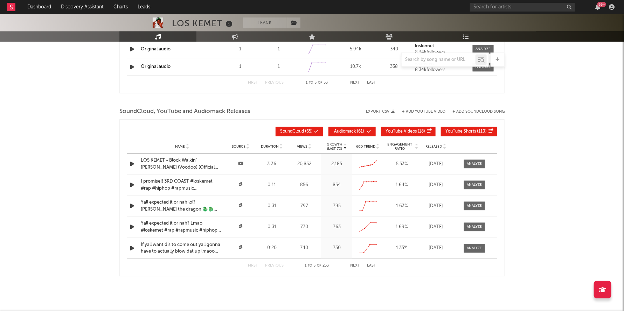 This screenshot has height=311, width=624. I want to click on div: 770, so click(304, 227).